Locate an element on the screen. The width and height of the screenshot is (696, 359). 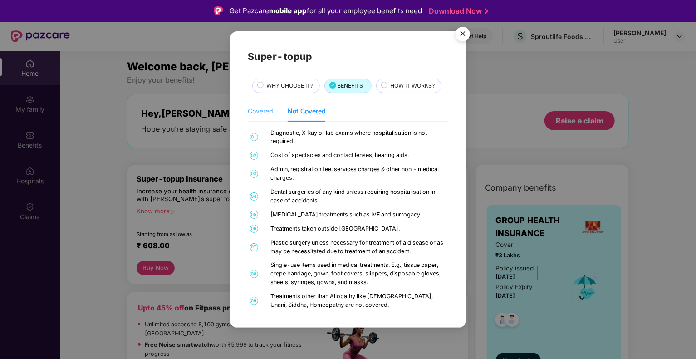
div: Single-use items used in medical treatments. E.g., tissue paper, crepe bandage, gown, foot covers... is located at coordinates (358, 273).